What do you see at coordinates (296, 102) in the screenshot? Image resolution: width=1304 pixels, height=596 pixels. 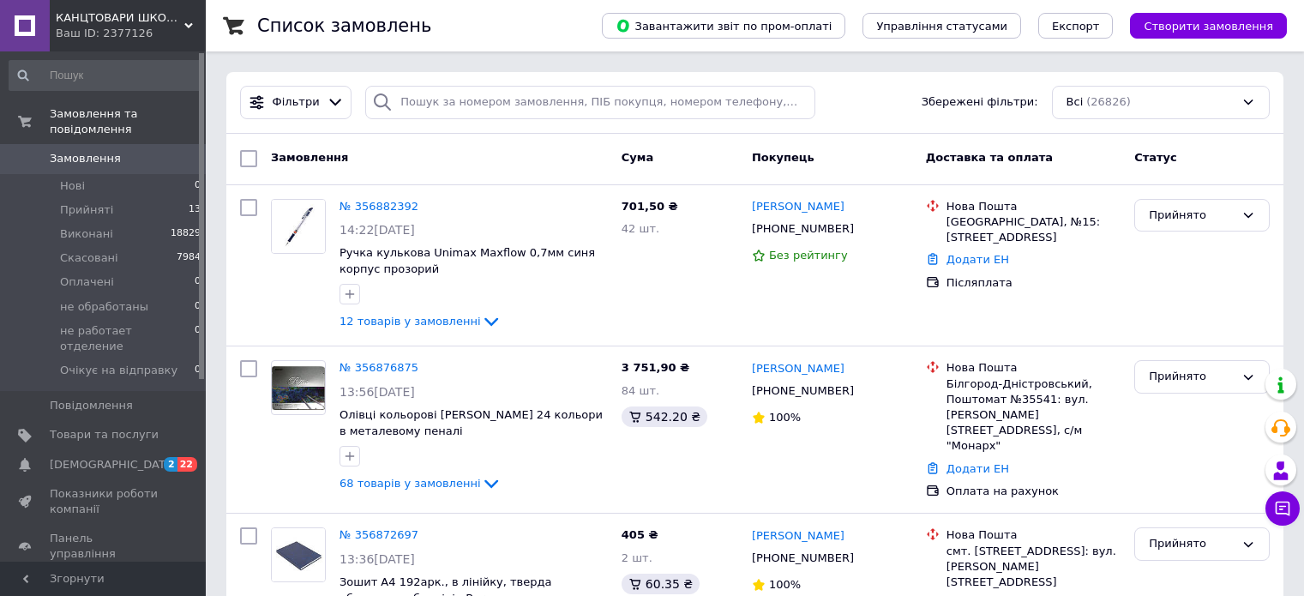 I see `span: Фільтри` at bounding box center [296, 102].